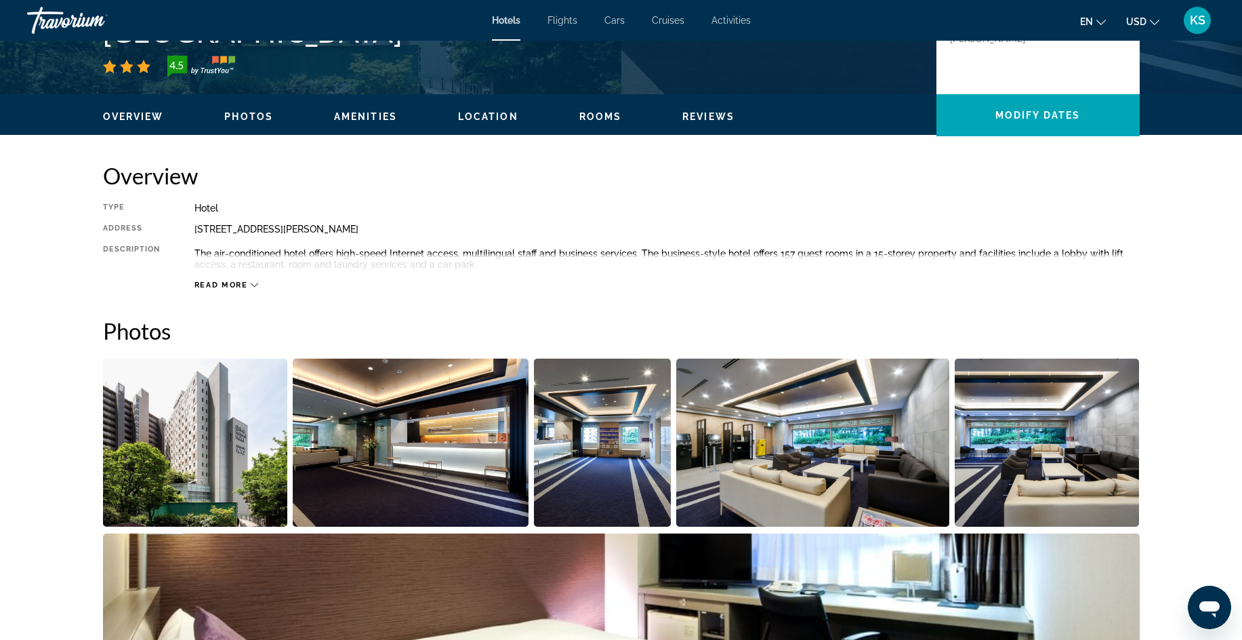  What do you see at coordinates (1198, 20) in the screenshot?
I see `span: KS` at bounding box center [1198, 20].